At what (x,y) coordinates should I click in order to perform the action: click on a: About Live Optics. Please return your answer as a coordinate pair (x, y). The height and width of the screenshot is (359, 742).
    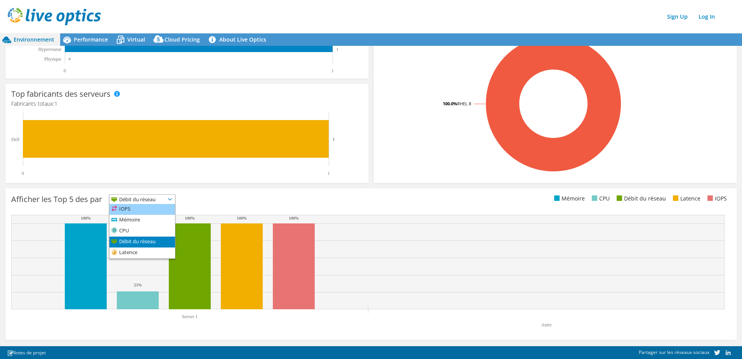
    Looking at the image, I should click on (239, 40).